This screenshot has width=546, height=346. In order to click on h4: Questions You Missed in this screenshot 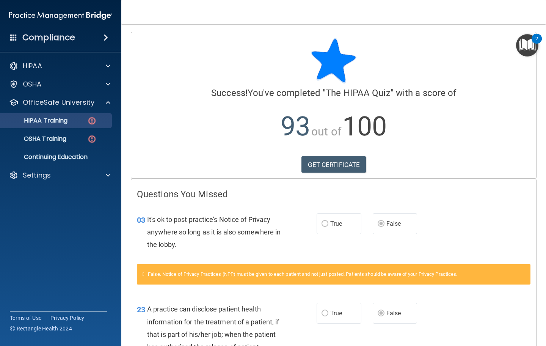, I will do `click(333, 194)`.